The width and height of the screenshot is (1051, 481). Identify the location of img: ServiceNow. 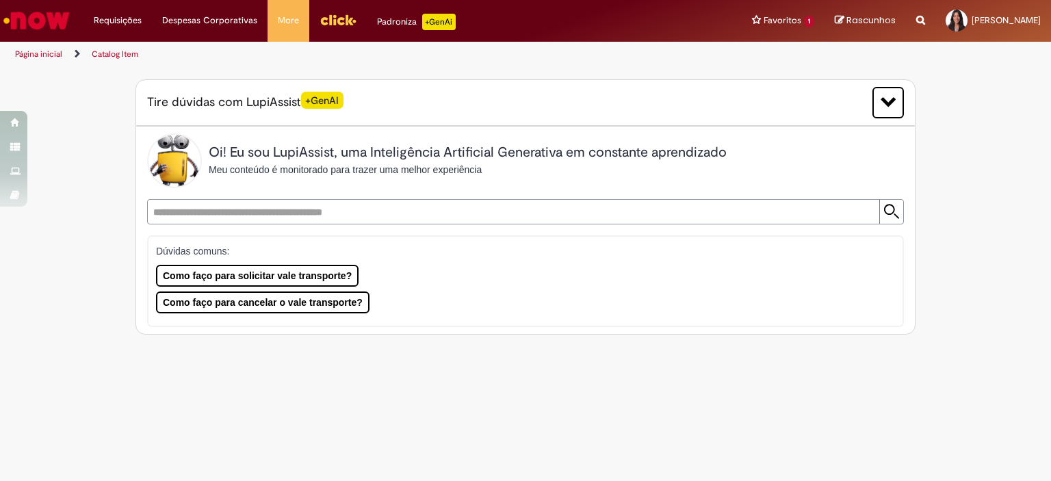
(36, 21).